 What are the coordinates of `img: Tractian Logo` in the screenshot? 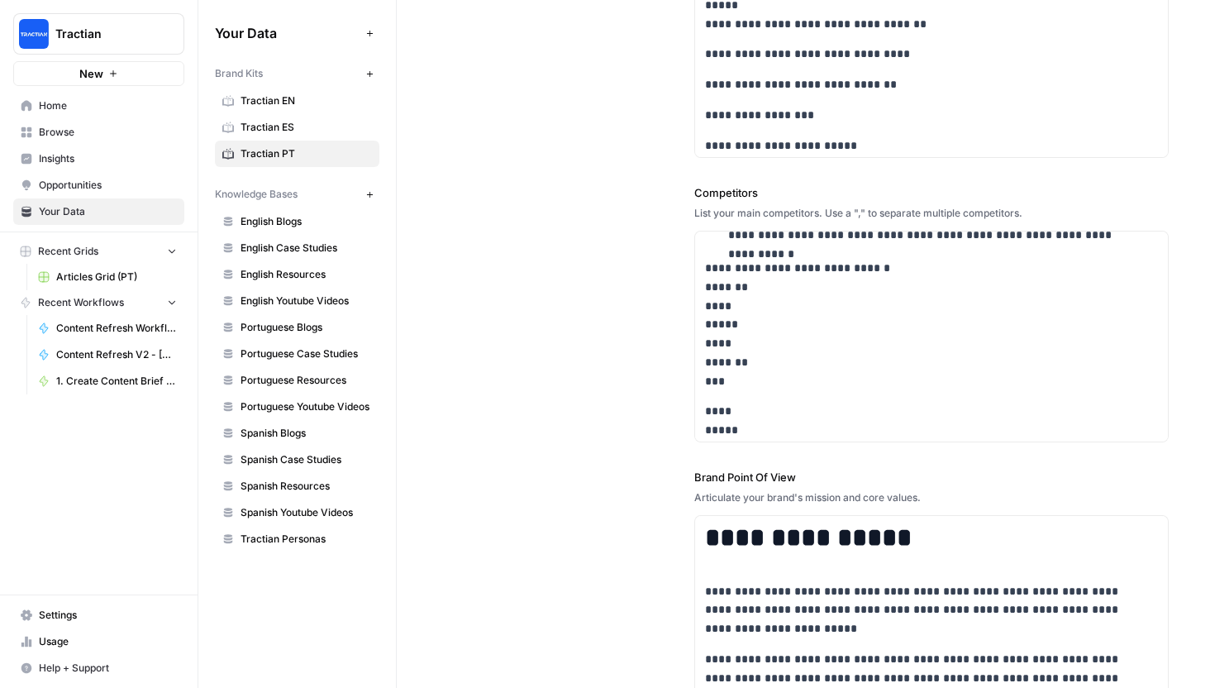 It's located at (34, 34).